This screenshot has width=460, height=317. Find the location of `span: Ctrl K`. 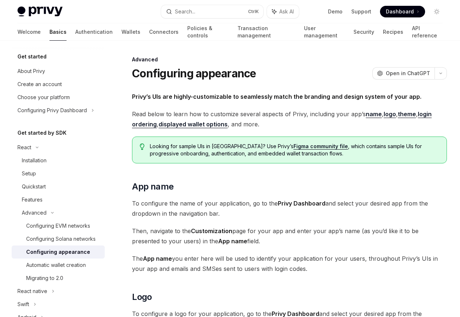

span: Ctrl K is located at coordinates (253, 12).